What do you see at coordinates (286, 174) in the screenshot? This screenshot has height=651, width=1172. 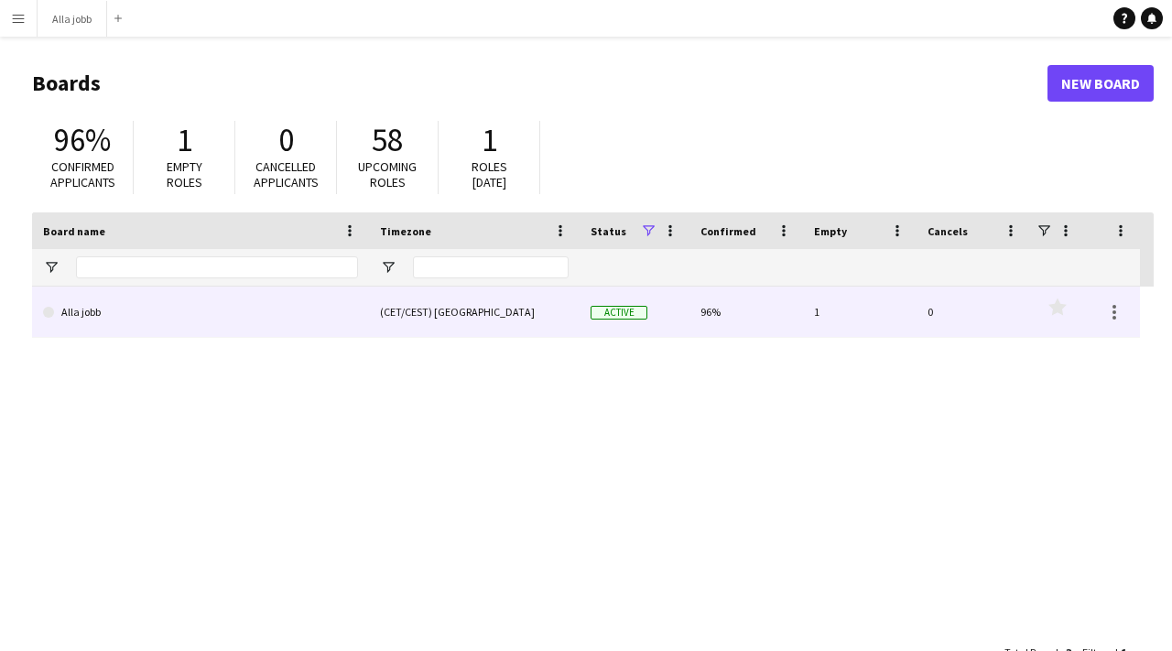 I see `span: Cancelled applicants` at bounding box center [286, 174].